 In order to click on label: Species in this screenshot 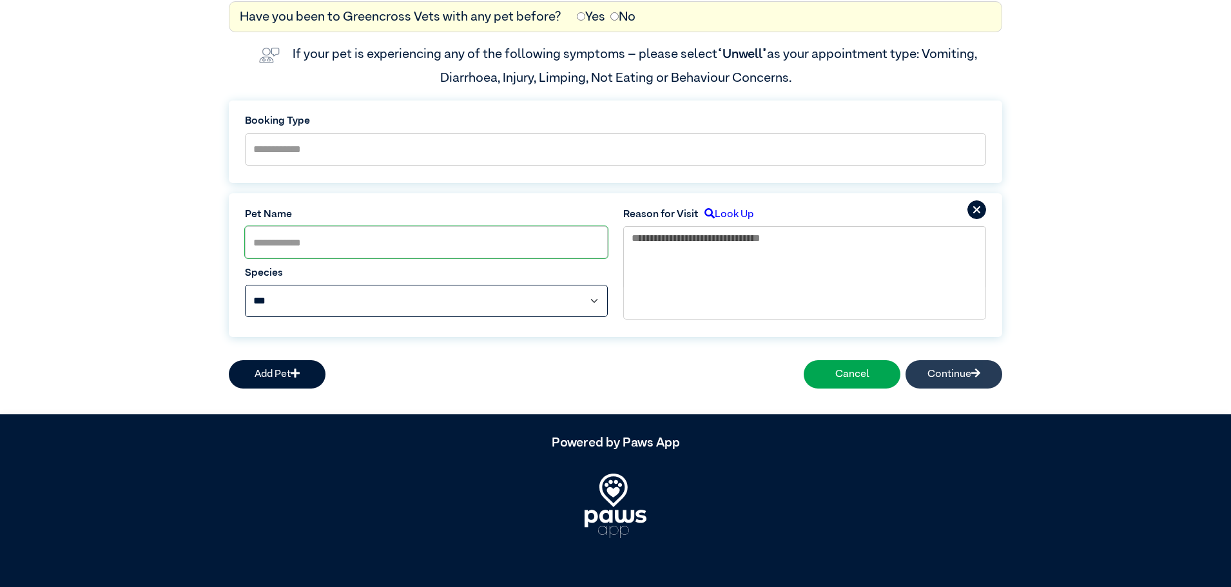, I will do `click(426, 273)`.